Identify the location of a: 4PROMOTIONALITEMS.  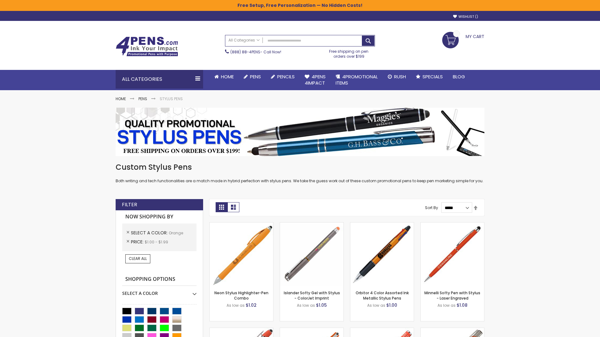
(356, 80).